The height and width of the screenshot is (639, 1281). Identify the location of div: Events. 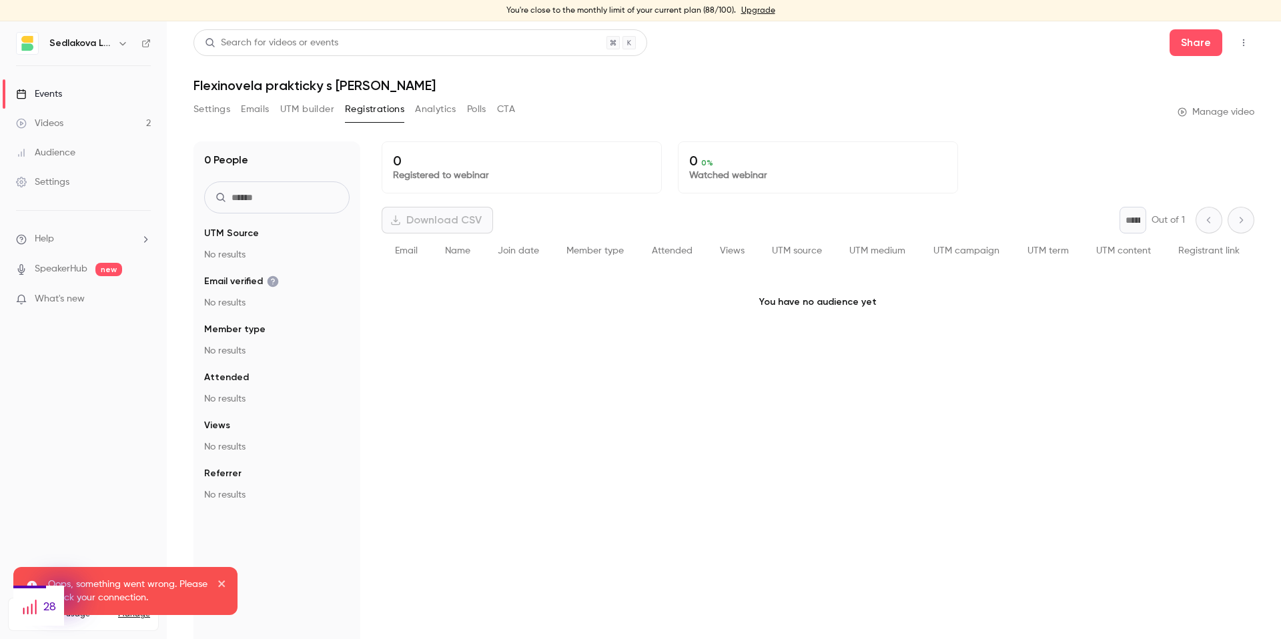
(39, 94).